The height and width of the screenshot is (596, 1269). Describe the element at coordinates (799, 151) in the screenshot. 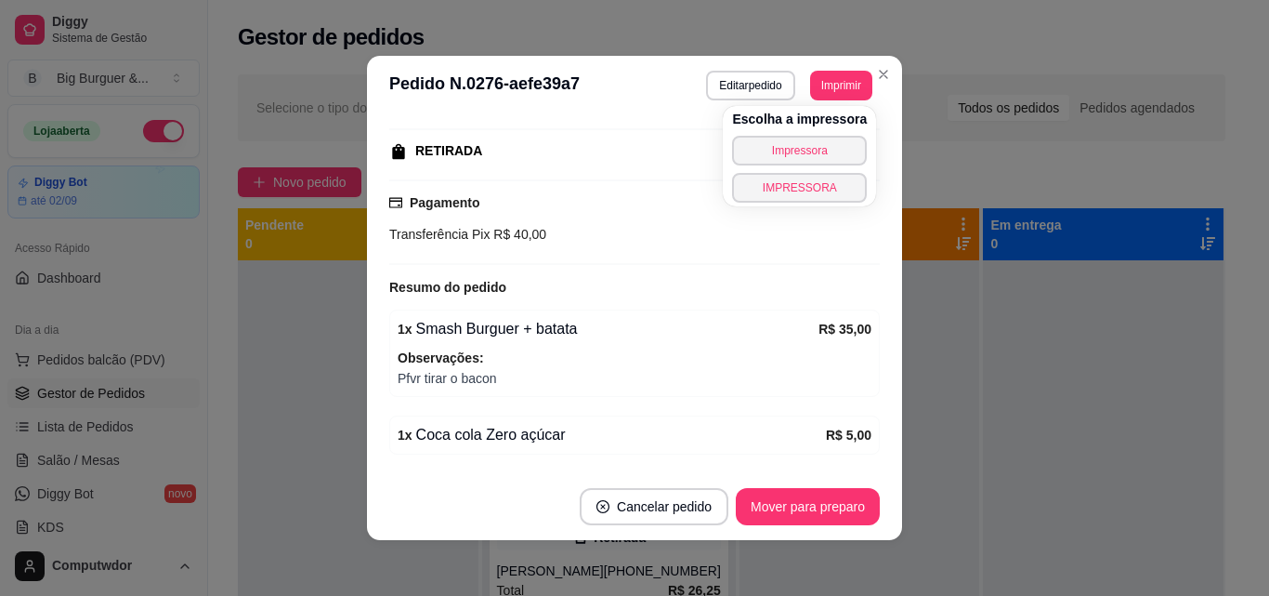

I see `button: Impressora` at that location.